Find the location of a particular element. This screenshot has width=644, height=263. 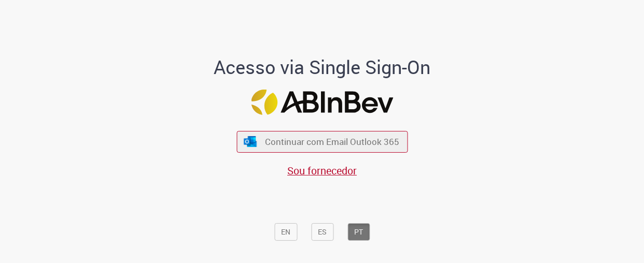

span: Sou fornecedor is located at coordinates (322, 170).